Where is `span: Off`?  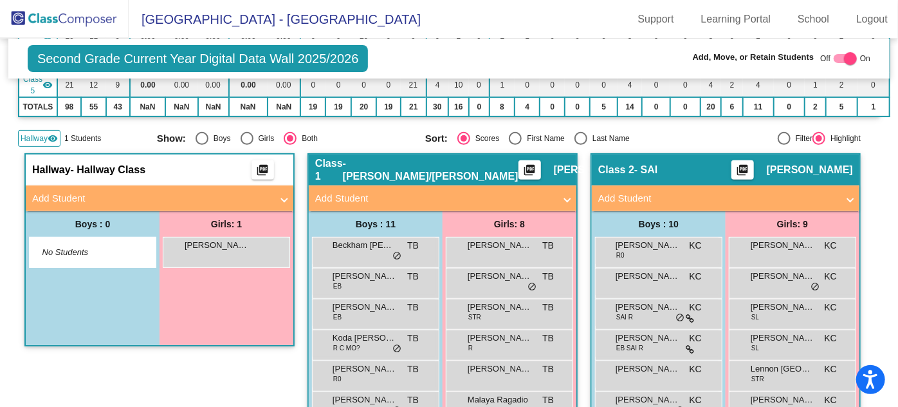 span: Off is located at coordinates (825, 59).